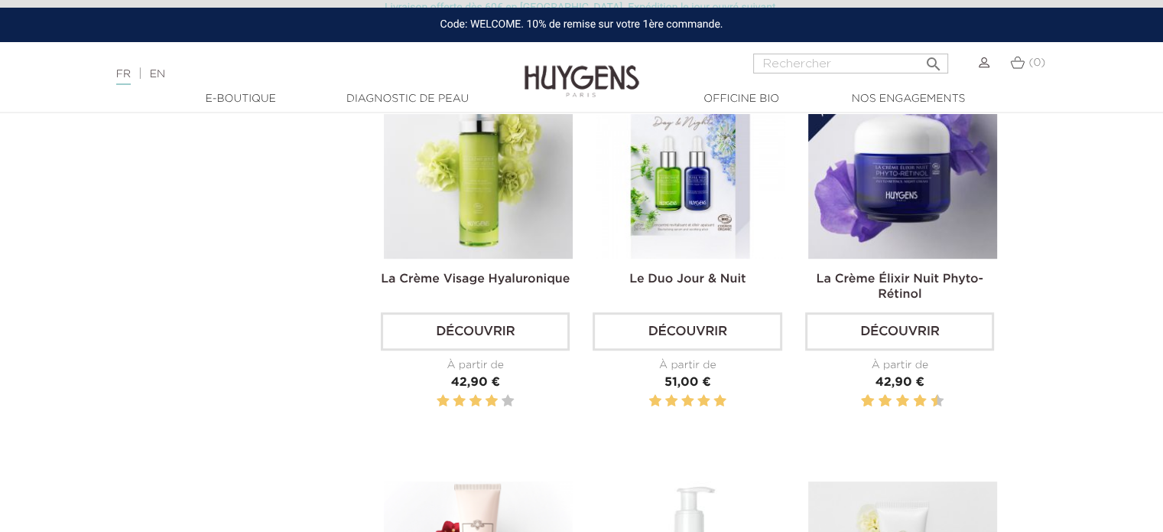 The width and height of the screenshot is (1163, 532). Describe the element at coordinates (1037, 63) in the screenshot. I see `span: (0)` at that location.